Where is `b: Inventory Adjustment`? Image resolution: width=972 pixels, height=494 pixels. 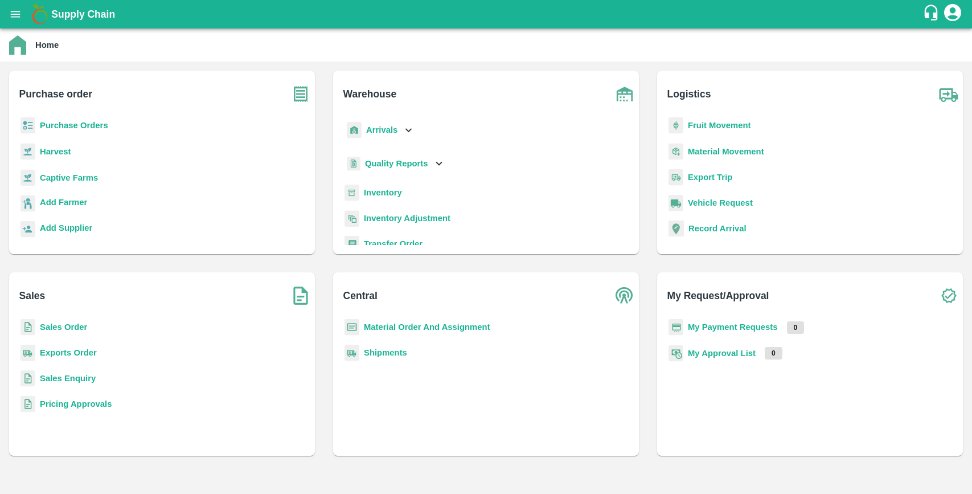
b: Inventory Adjustment is located at coordinates (407, 218).